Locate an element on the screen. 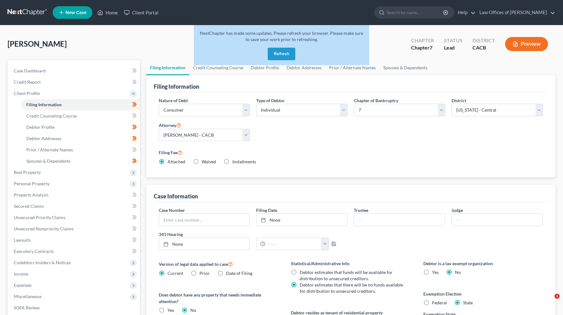 Image resolution: width=563 pixels, height=315 pixels. span: Miscellaneous is located at coordinates (28, 296).